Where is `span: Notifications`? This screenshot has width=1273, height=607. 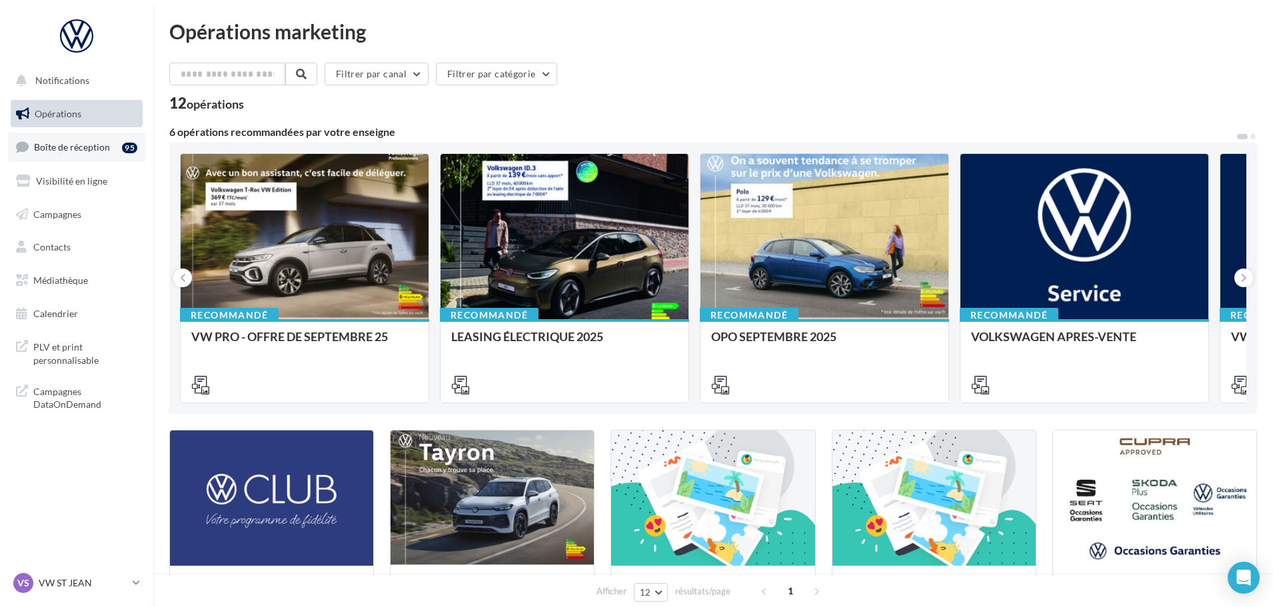 span: Notifications is located at coordinates (62, 80).